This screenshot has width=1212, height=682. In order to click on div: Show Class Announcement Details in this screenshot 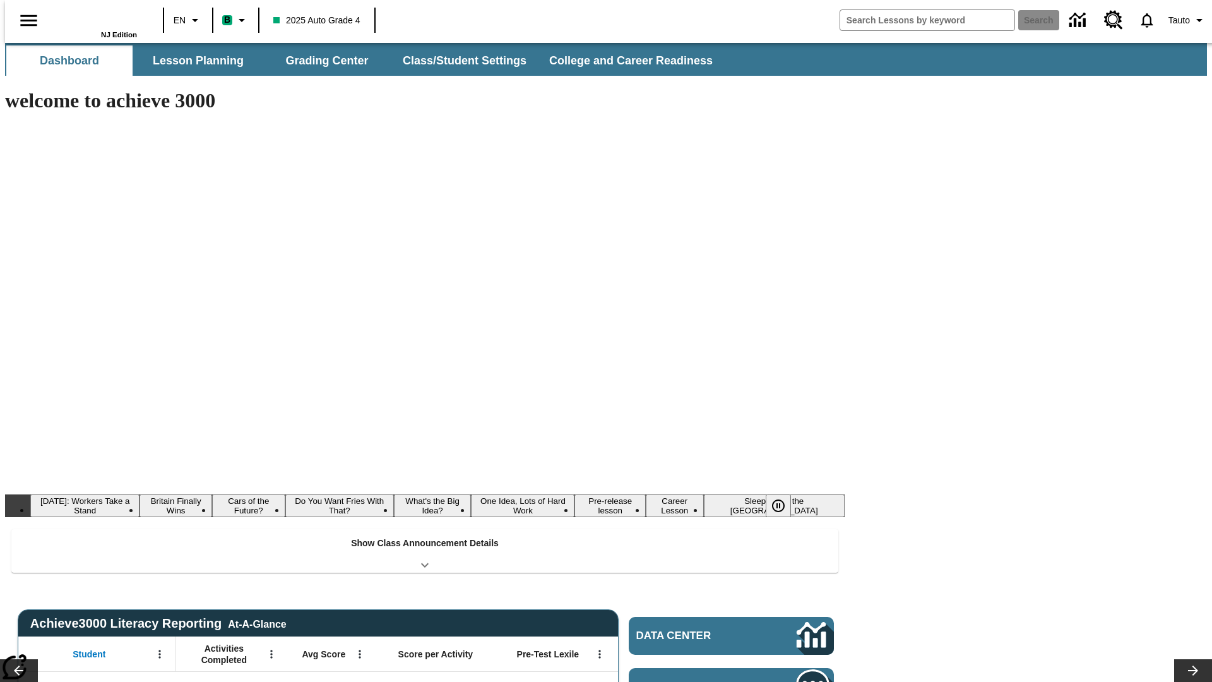, I will do `click(425, 551)`.